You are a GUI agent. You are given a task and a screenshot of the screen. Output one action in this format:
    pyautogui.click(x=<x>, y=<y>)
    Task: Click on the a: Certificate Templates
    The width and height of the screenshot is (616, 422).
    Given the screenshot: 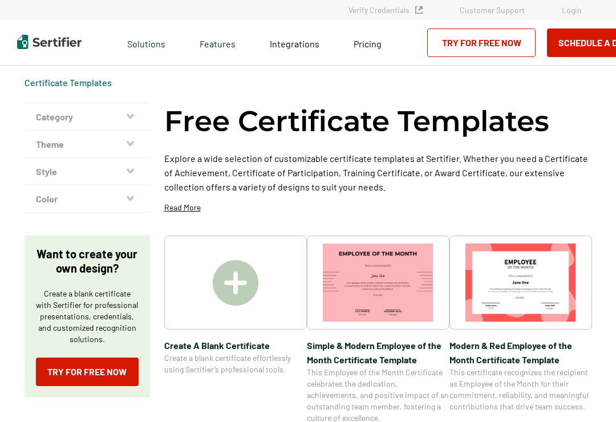 What is the action you would take?
    pyautogui.click(x=68, y=82)
    